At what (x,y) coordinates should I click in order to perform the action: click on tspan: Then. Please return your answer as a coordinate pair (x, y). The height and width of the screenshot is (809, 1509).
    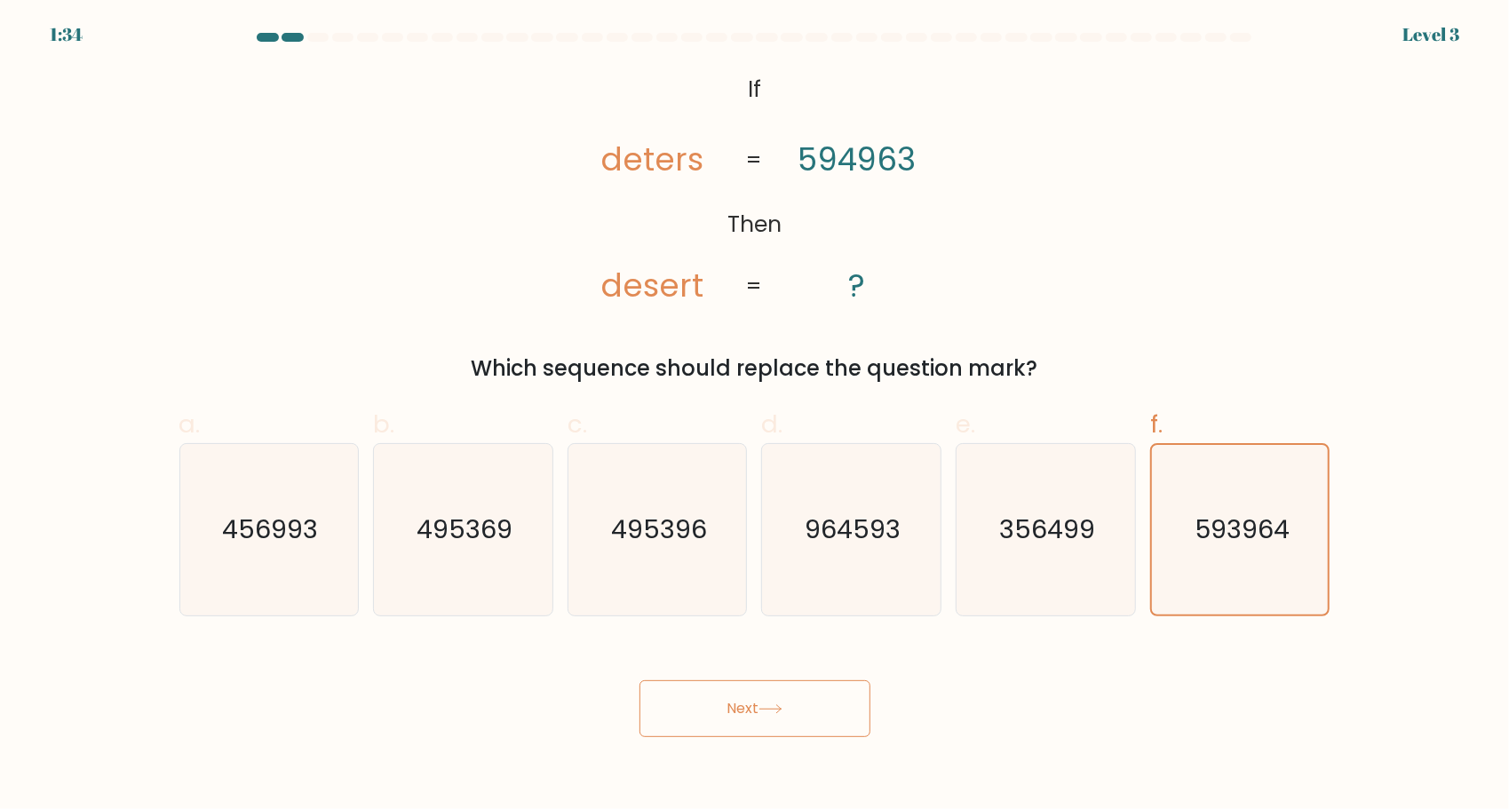
    Looking at the image, I should click on (754, 225).